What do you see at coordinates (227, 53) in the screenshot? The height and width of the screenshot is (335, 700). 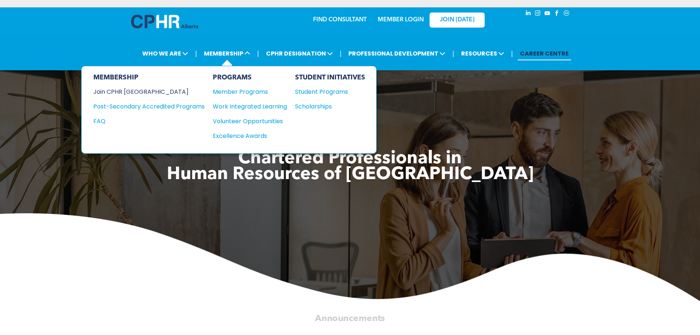 I see `span: MEMBERSHIP` at bounding box center [227, 53].